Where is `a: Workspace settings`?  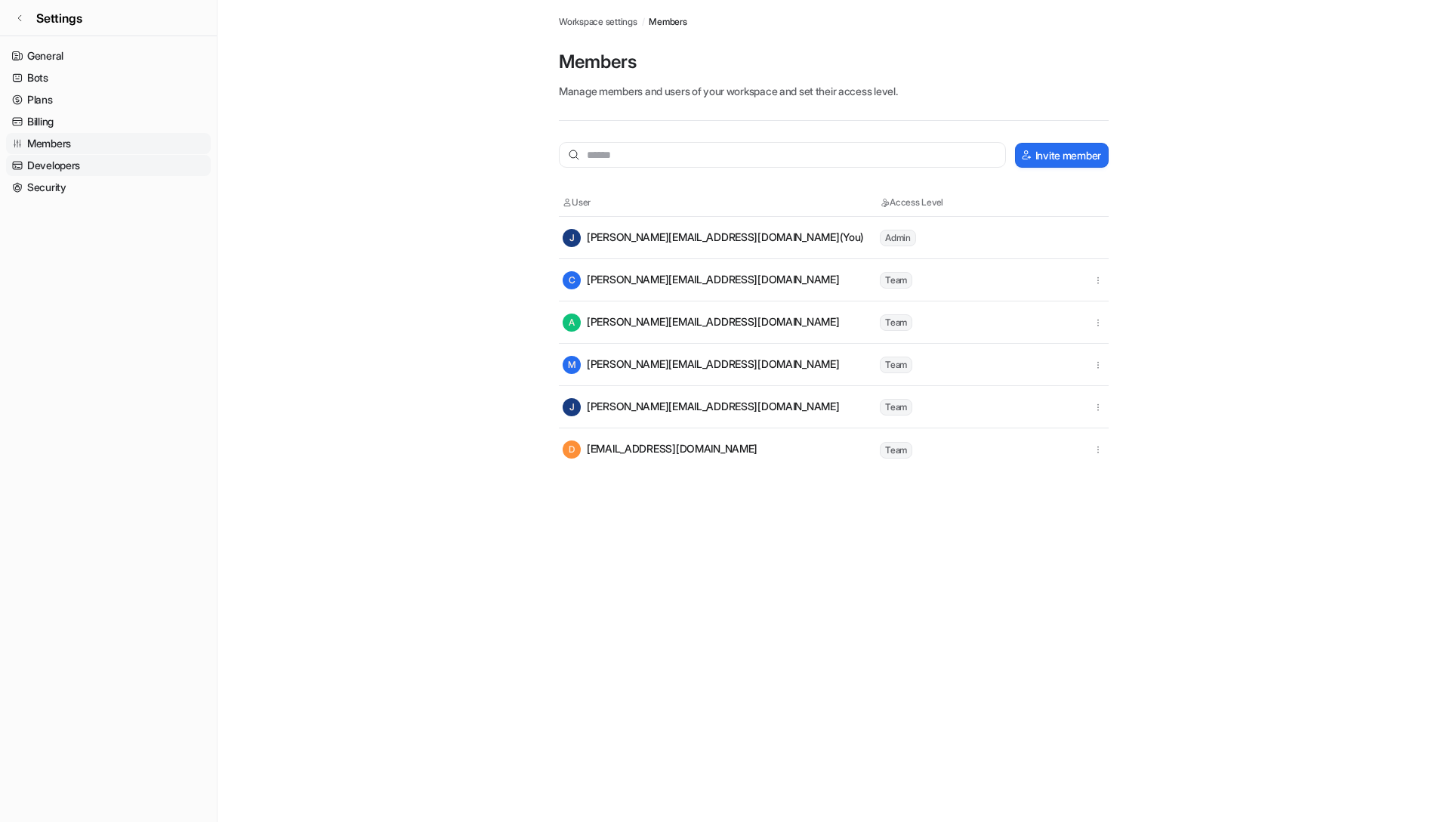
a: Workspace settings is located at coordinates (598, 22).